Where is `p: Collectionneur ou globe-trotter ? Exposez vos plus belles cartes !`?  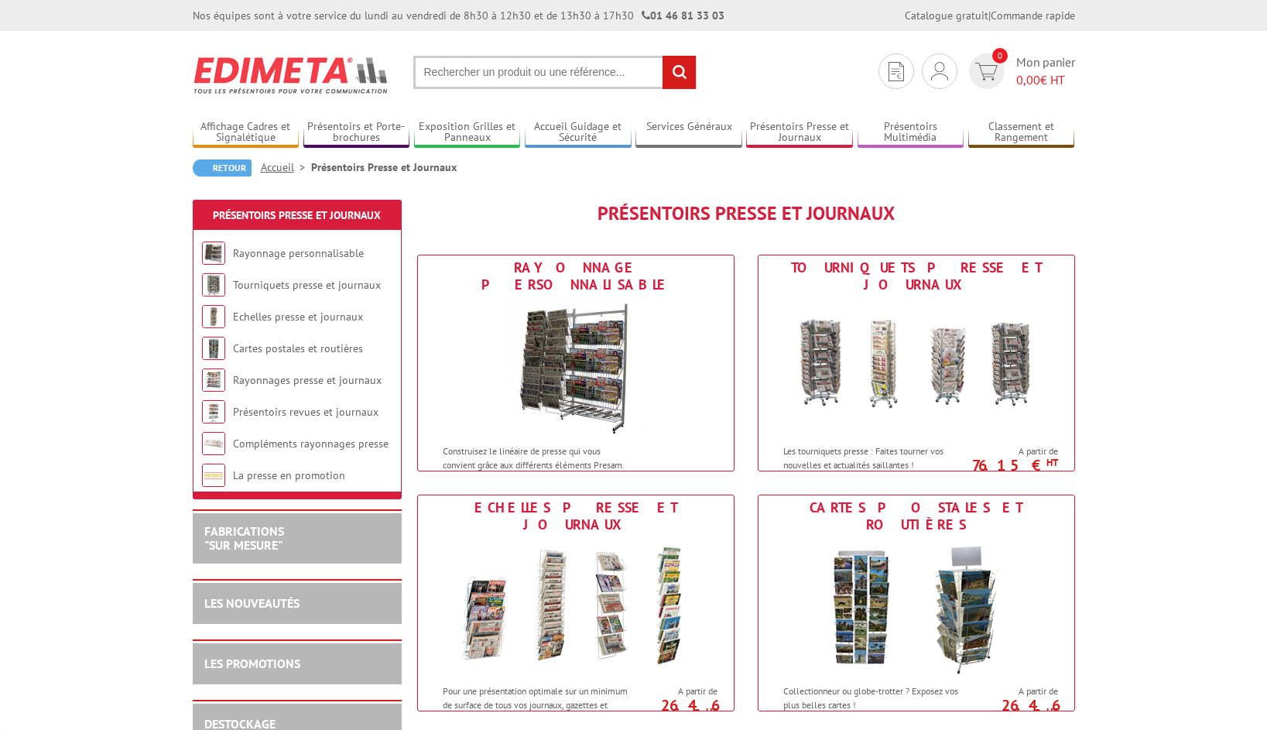
p: Collectionneur ou globe-trotter ? Exposez vos plus belles cartes ! is located at coordinates (879, 697).